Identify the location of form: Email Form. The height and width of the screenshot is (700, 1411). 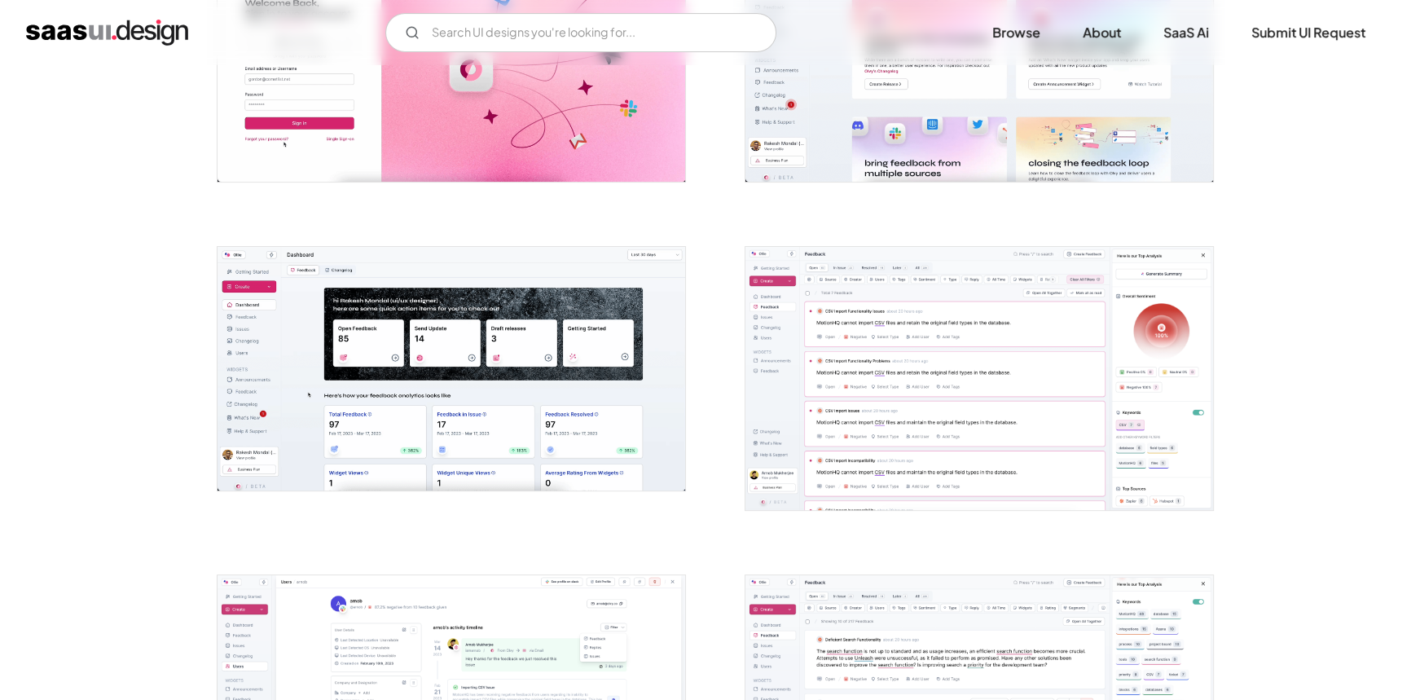
(581, 33).